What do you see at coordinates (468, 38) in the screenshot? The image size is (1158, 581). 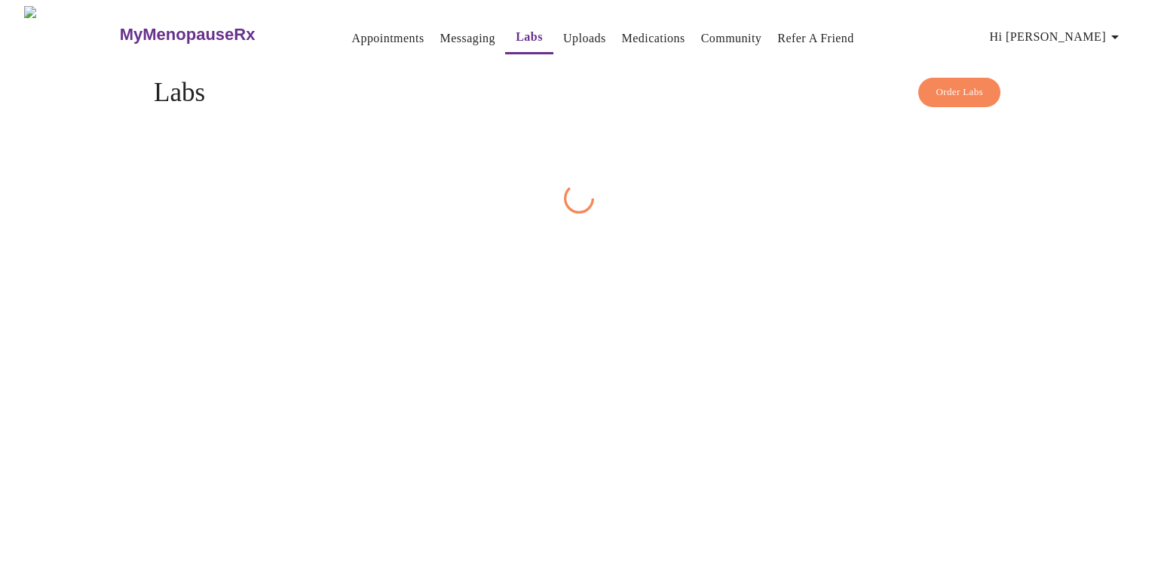 I see `a: Messaging` at bounding box center [468, 38].